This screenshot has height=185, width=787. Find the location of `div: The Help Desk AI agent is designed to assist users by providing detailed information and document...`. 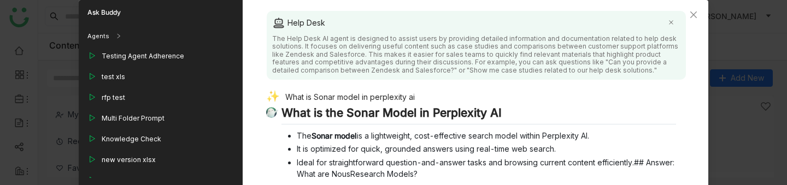

div: The Help Desk AI agent is designed to assist users by providing detailed information and document... is located at coordinates (476, 55).